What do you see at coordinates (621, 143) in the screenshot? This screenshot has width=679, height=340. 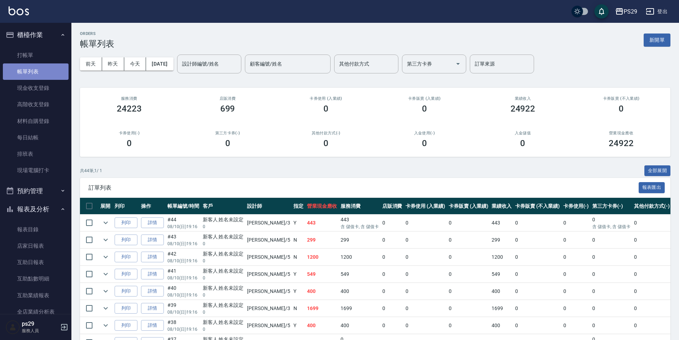 I see `h3: 24922` at bounding box center [621, 143].